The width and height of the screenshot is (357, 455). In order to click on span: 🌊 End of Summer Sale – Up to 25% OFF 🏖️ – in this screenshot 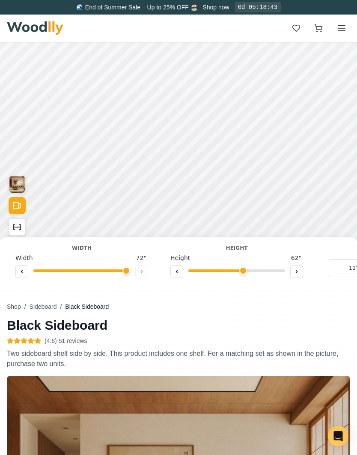, I will do `click(139, 7)`.